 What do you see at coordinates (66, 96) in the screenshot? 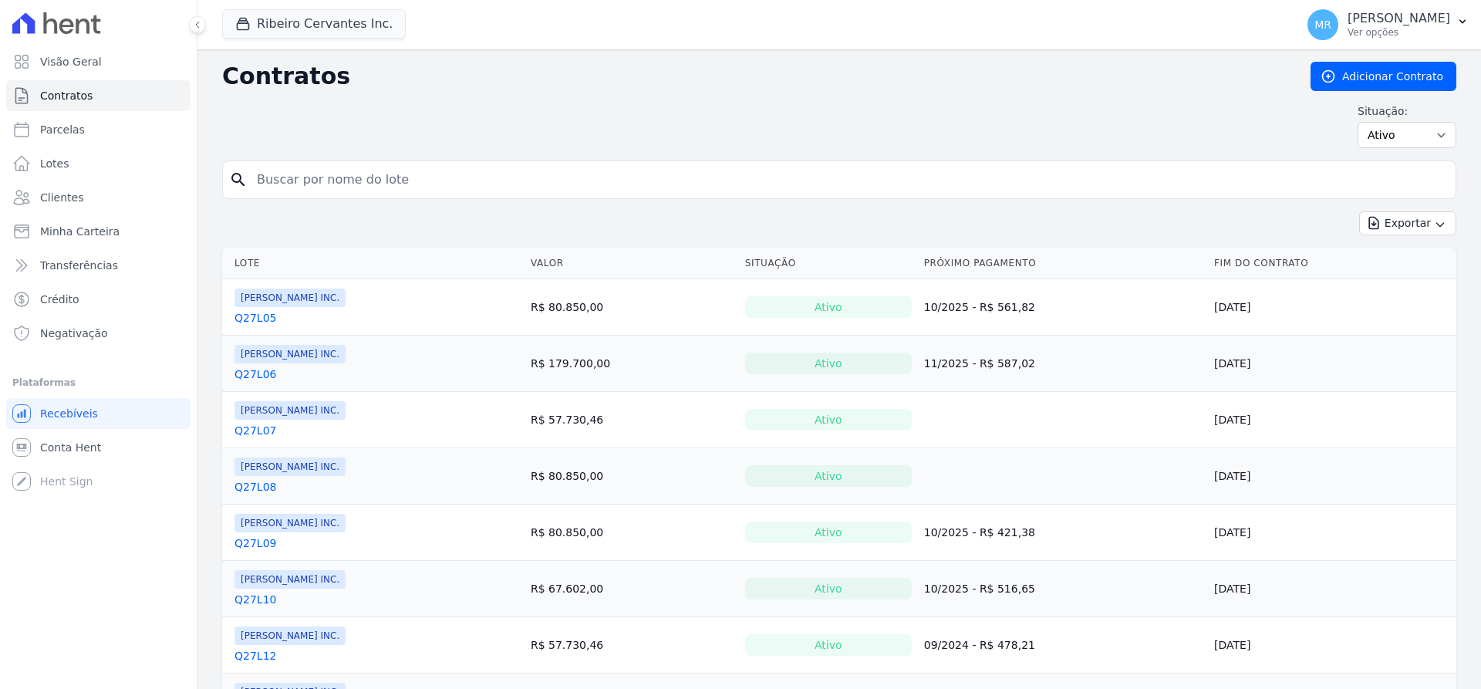
I see `span: Contratos` at bounding box center [66, 96].